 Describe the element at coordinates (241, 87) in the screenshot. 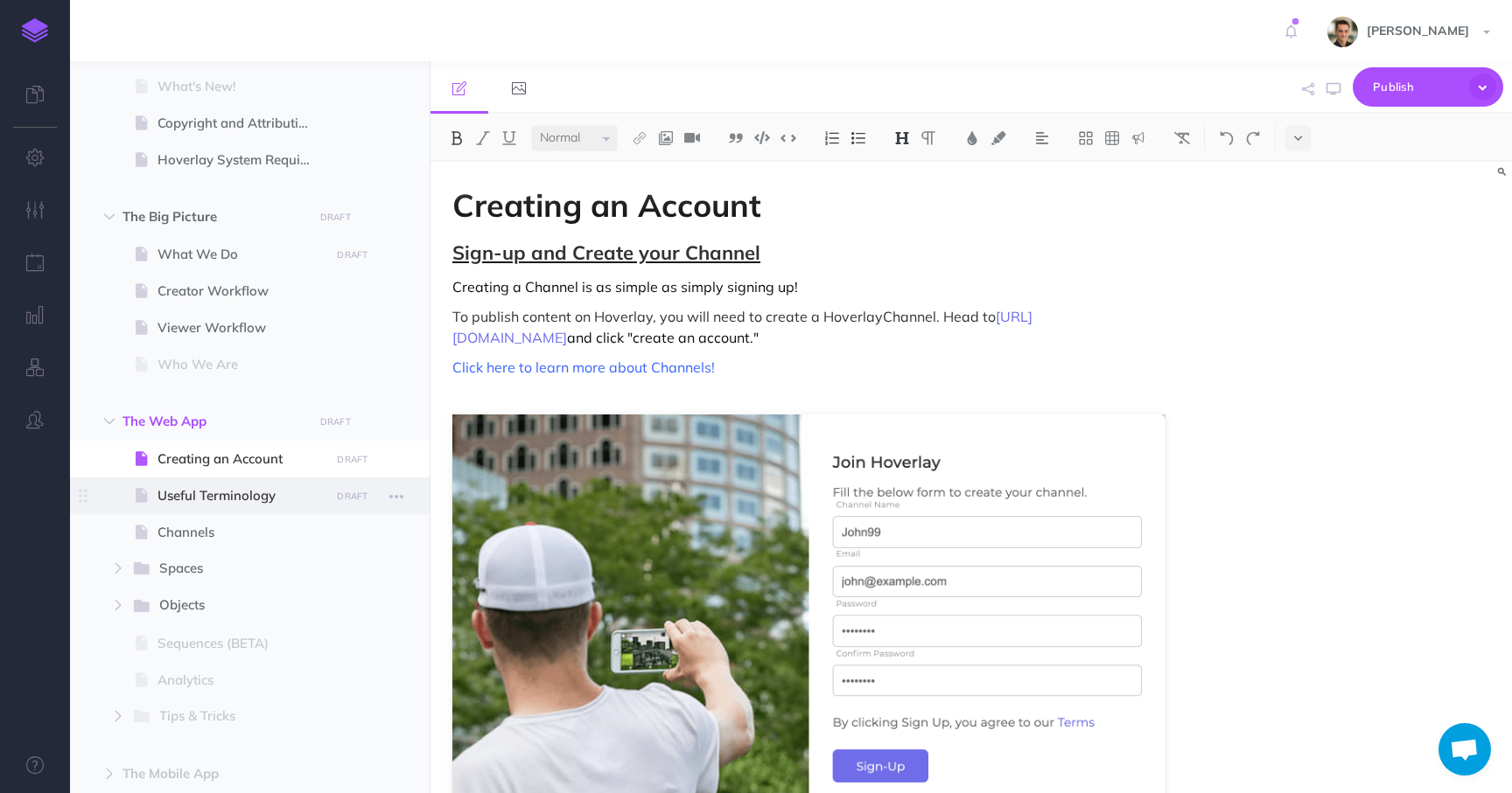

I see `span: What's New!` at that location.